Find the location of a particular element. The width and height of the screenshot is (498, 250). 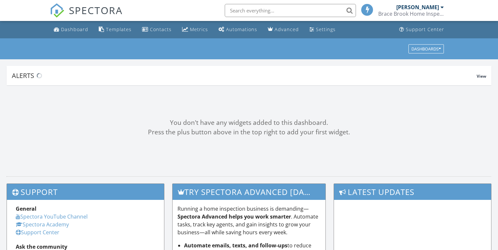

a: SPECTORA is located at coordinates (86, 16).